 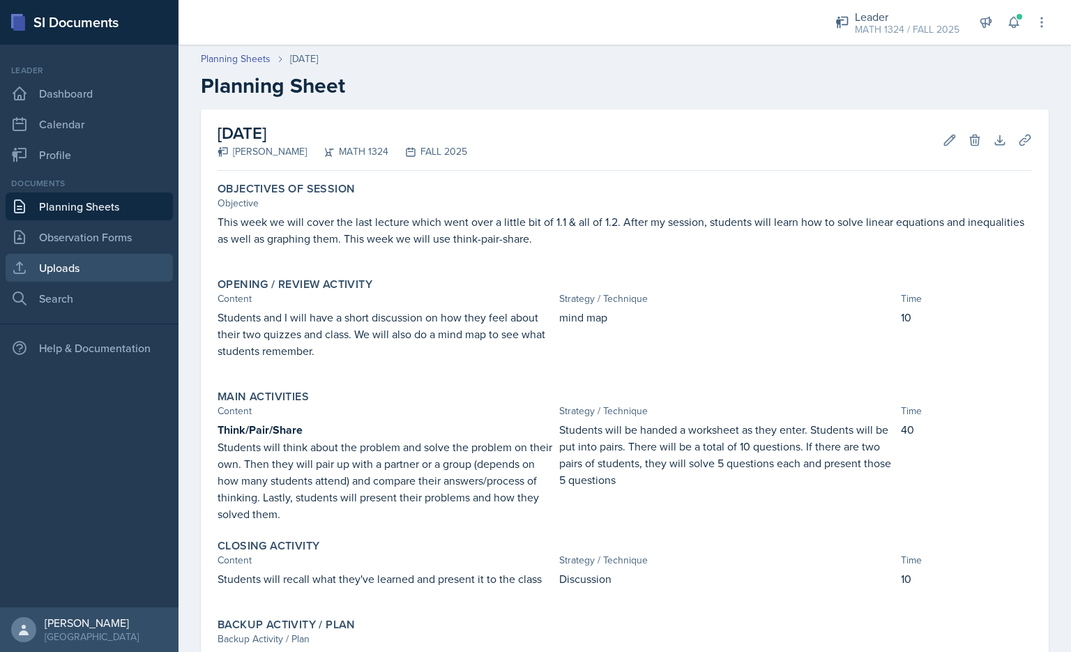 What do you see at coordinates (263, 397) in the screenshot?
I see `label: Main Activities` at bounding box center [263, 397].